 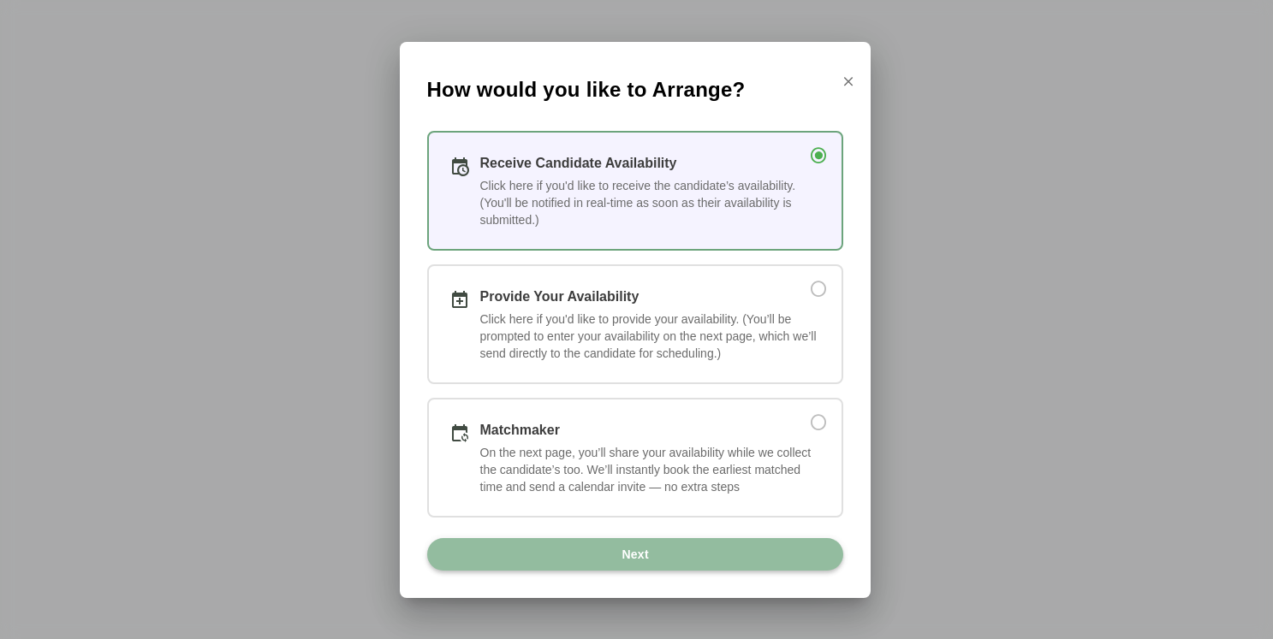 What do you see at coordinates (651, 203) in the screenshot?
I see `div: Click here if you'd like to receive the candidate’s availability. (You'll be notified in real-tim...` at bounding box center [651, 203].